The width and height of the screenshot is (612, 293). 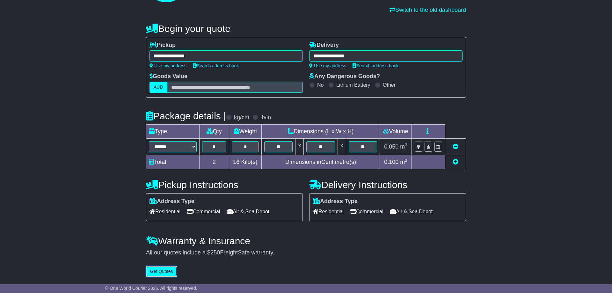 I want to click on label: No, so click(x=320, y=85).